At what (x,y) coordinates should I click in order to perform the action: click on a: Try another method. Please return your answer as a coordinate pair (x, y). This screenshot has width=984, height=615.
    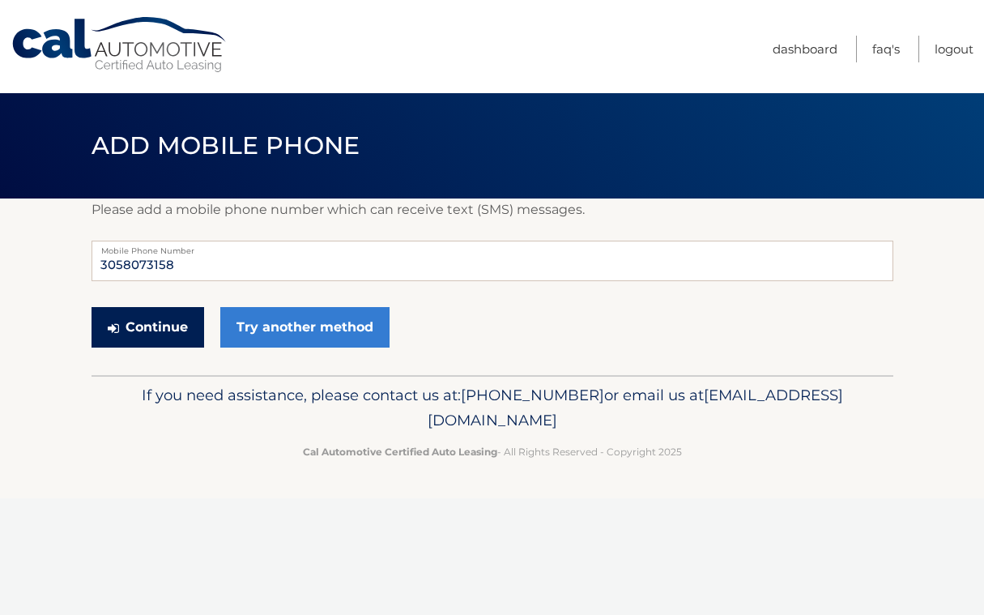
    Looking at the image, I should click on (304, 327).